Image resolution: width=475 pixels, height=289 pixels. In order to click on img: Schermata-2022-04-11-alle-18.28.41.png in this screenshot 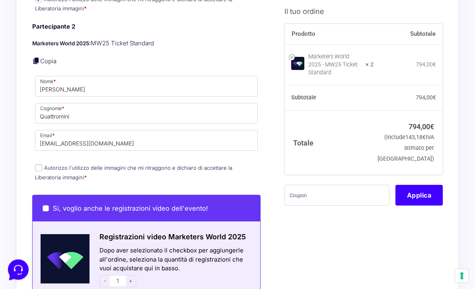, I will do `click(61, 259)`.